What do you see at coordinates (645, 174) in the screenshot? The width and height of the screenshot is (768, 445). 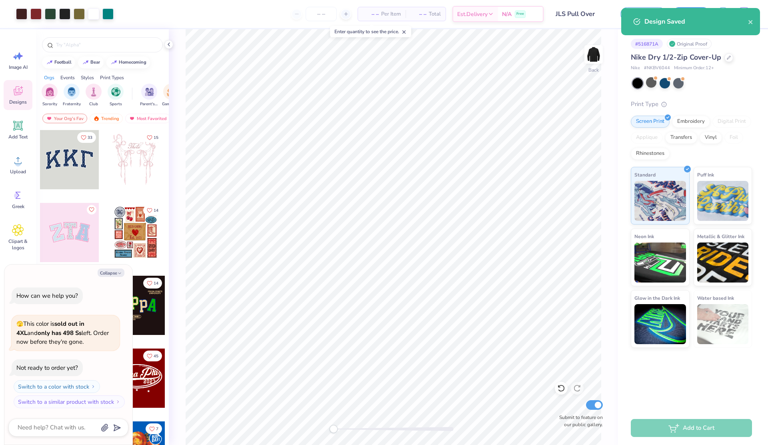 I see `span: Standard` at bounding box center [645, 174].